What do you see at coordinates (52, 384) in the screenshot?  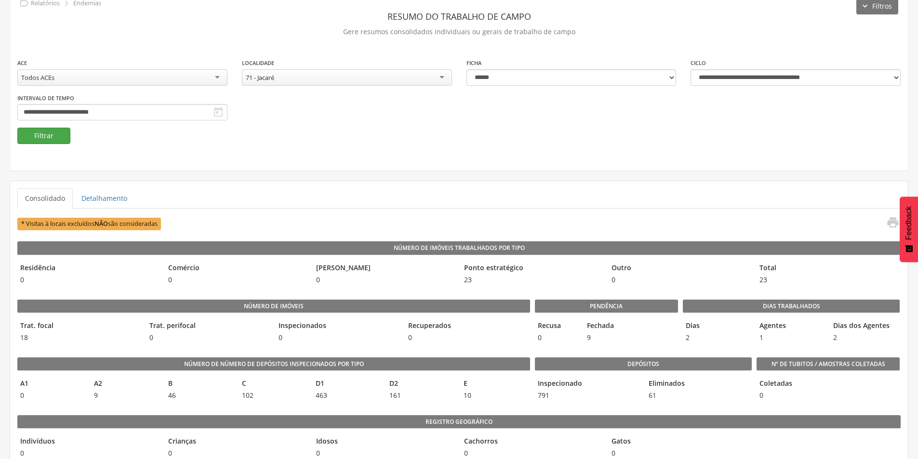 I see `legend: A1` at bounding box center [52, 384].